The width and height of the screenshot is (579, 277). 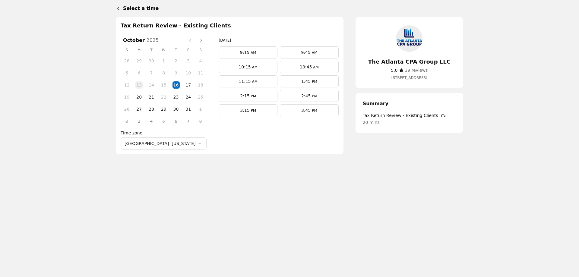 I want to click on span: 14, so click(x=151, y=85).